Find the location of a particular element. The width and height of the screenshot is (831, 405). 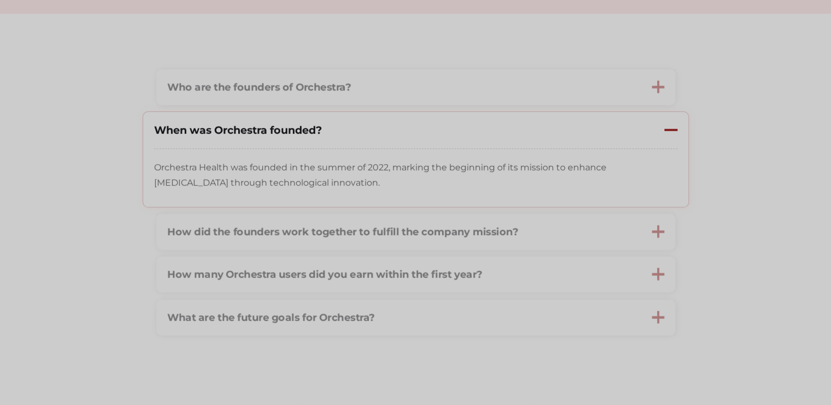

strong: When was Orchestra founded? is located at coordinates (238, 130).